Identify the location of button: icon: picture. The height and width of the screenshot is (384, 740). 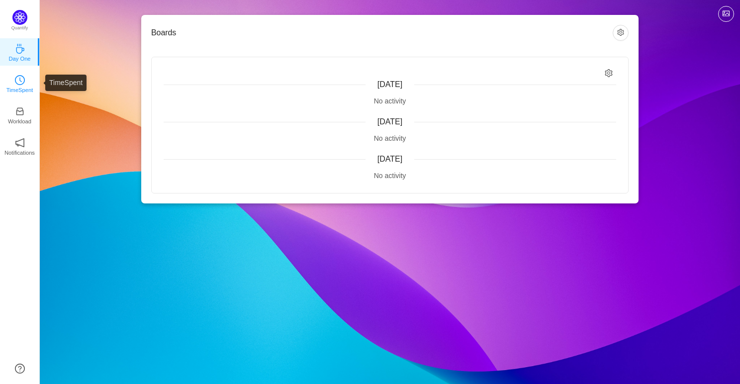
(726, 14).